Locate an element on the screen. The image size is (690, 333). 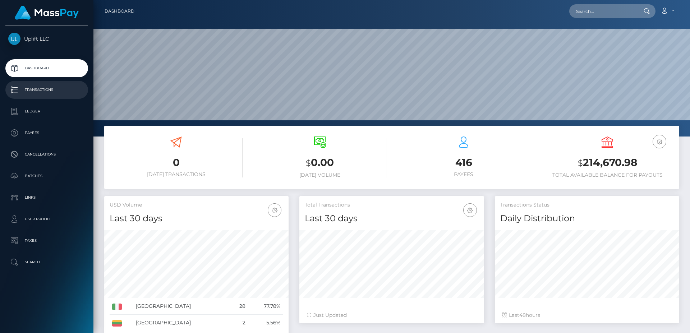
img: IT.png is located at coordinates (117, 307).